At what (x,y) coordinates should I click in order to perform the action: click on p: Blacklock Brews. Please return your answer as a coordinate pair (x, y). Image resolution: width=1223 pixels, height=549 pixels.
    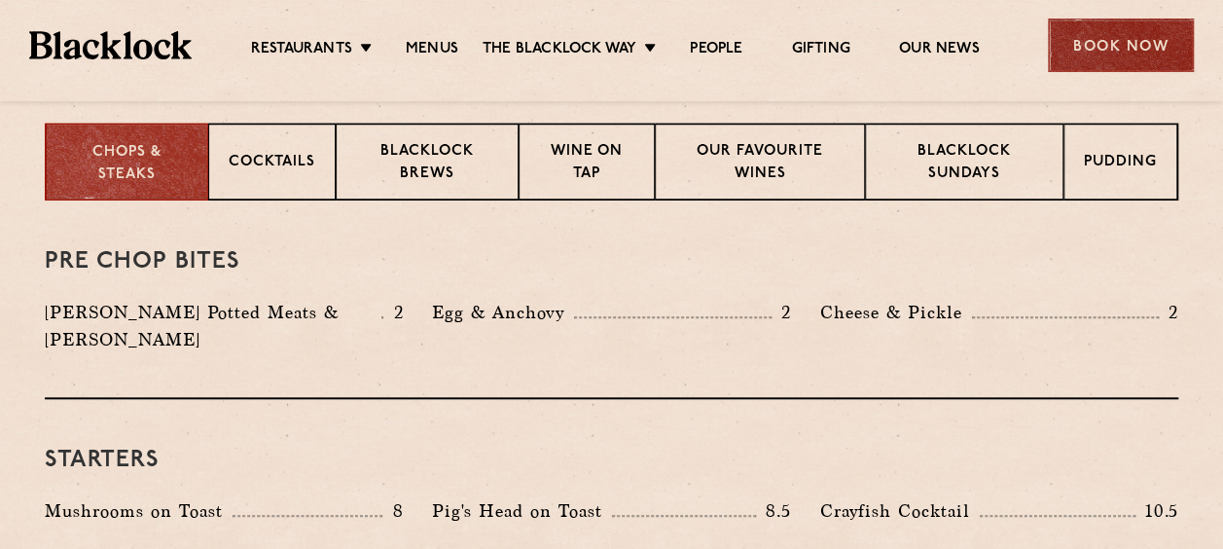
    Looking at the image, I should click on (427, 164).